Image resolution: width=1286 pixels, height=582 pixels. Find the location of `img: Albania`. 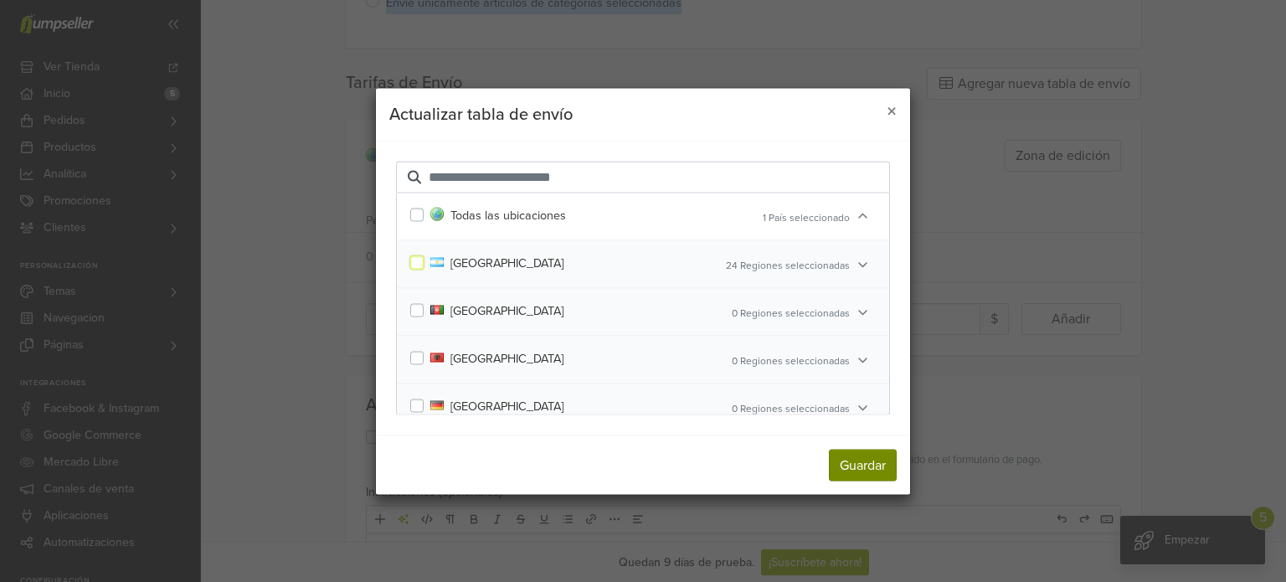

img: Albania is located at coordinates (437, 357).